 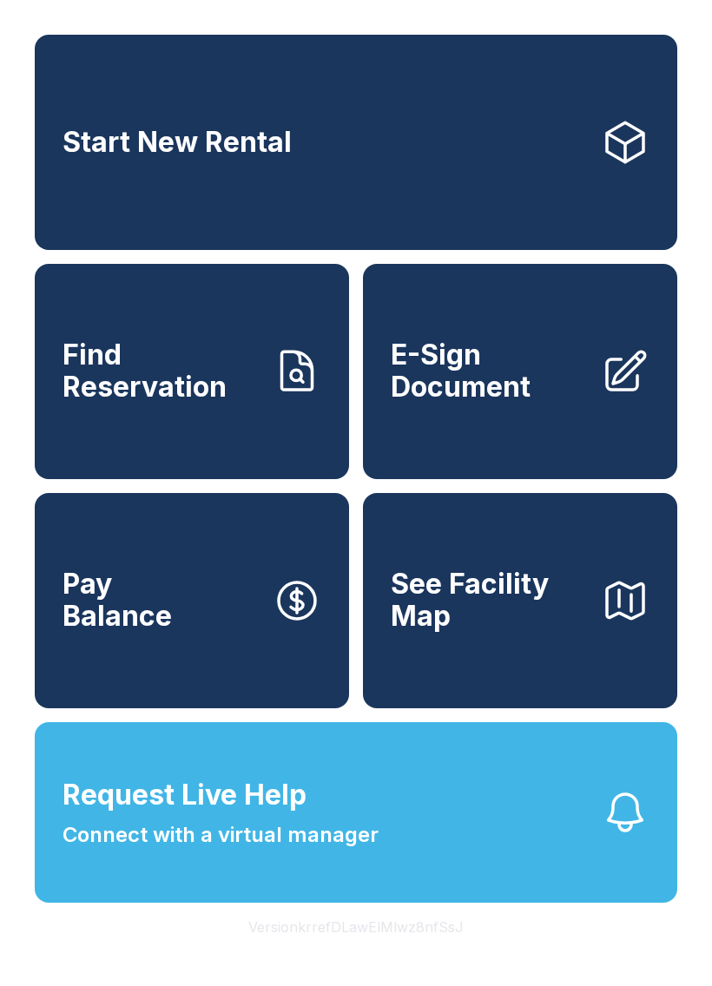 What do you see at coordinates (184, 795) in the screenshot?
I see `span: Request Live Help` at bounding box center [184, 795].